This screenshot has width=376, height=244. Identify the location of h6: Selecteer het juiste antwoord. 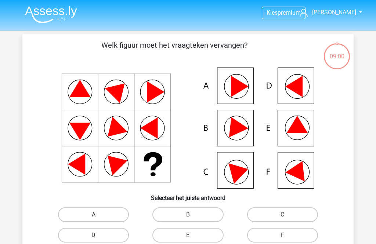
(188, 195).